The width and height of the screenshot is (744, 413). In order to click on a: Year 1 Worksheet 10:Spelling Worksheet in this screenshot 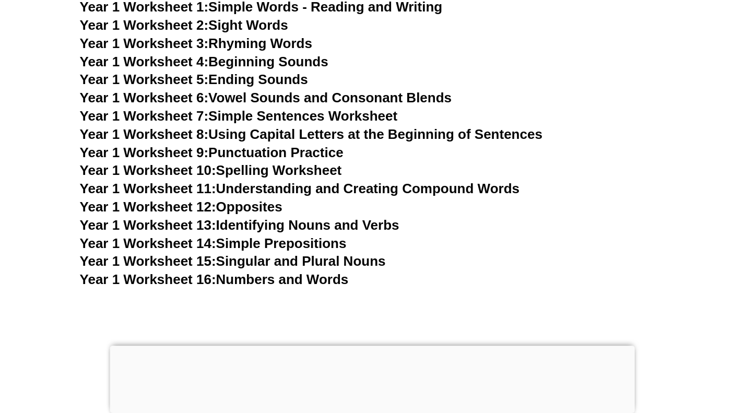, I will do `click(211, 170)`.